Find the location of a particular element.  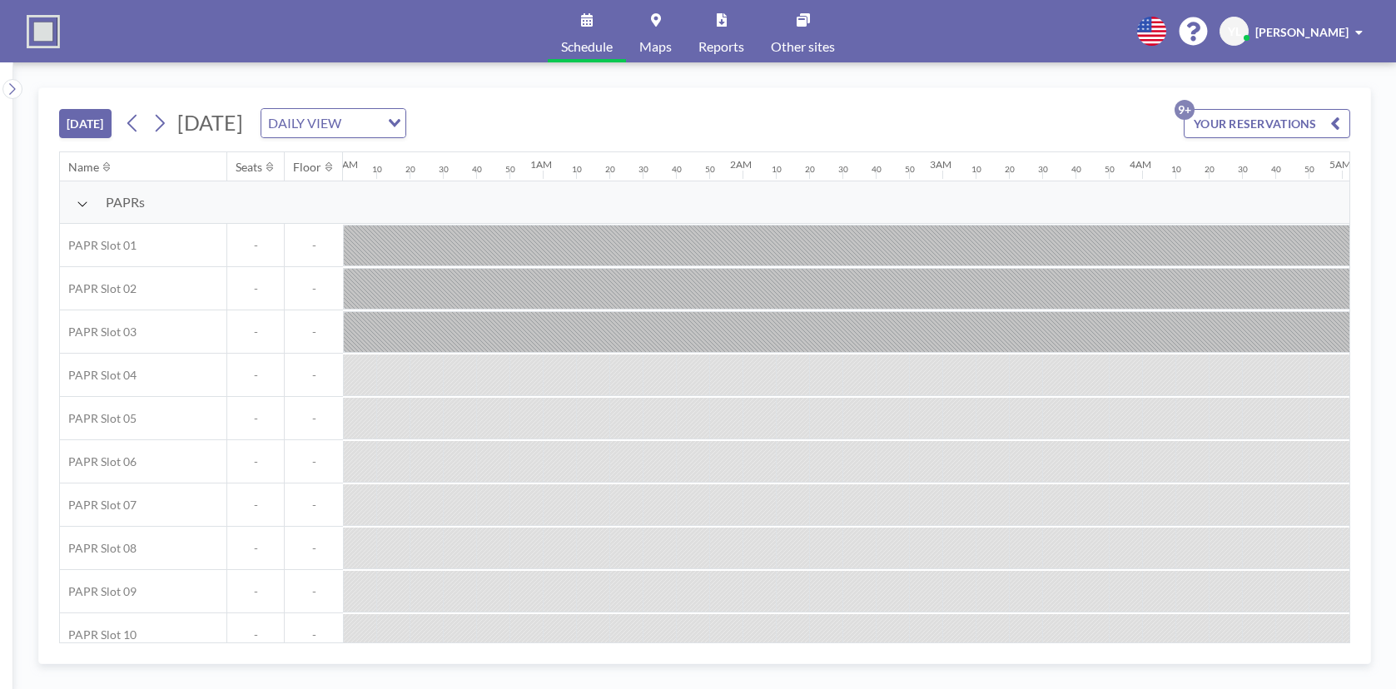

span: PAPR Slot 09 is located at coordinates (98, 592).